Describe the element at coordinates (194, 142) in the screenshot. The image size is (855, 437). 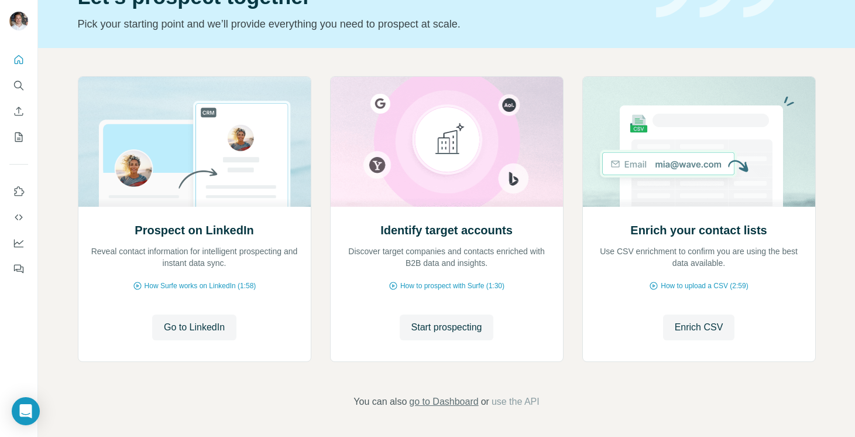
I see `img: Prospect on LinkedIn` at that location.